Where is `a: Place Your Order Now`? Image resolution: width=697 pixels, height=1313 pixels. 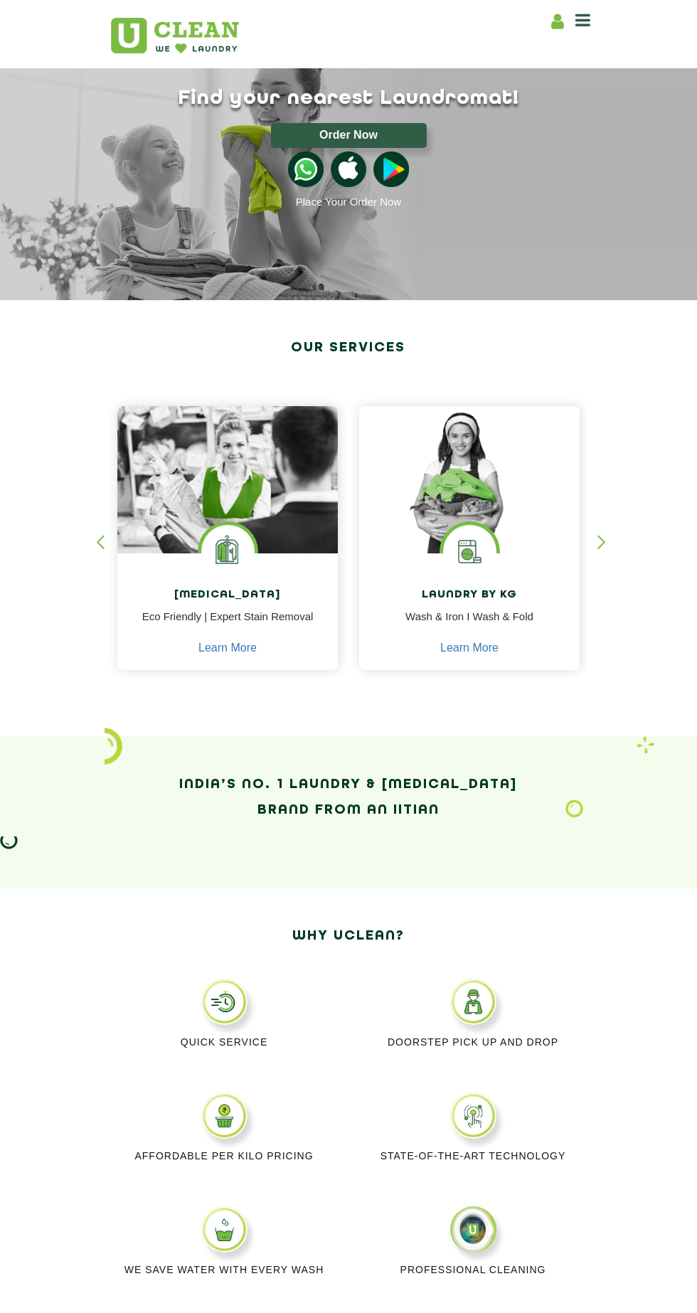 a: Place Your Order Now is located at coordinates (348, 201).